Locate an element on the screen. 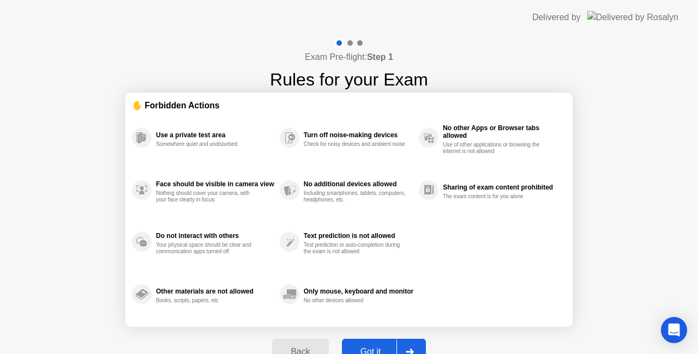 The height and width of the screenshot is (354, 698). div: Use of other applications or browsing the internet is not allowed is located at coordinates (494, 148).